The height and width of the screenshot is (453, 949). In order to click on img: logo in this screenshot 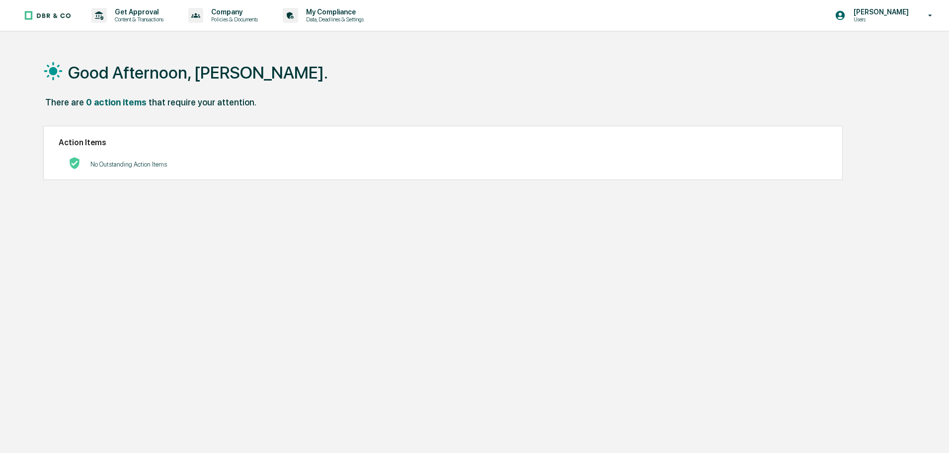, I will do `click(48, 15)`.